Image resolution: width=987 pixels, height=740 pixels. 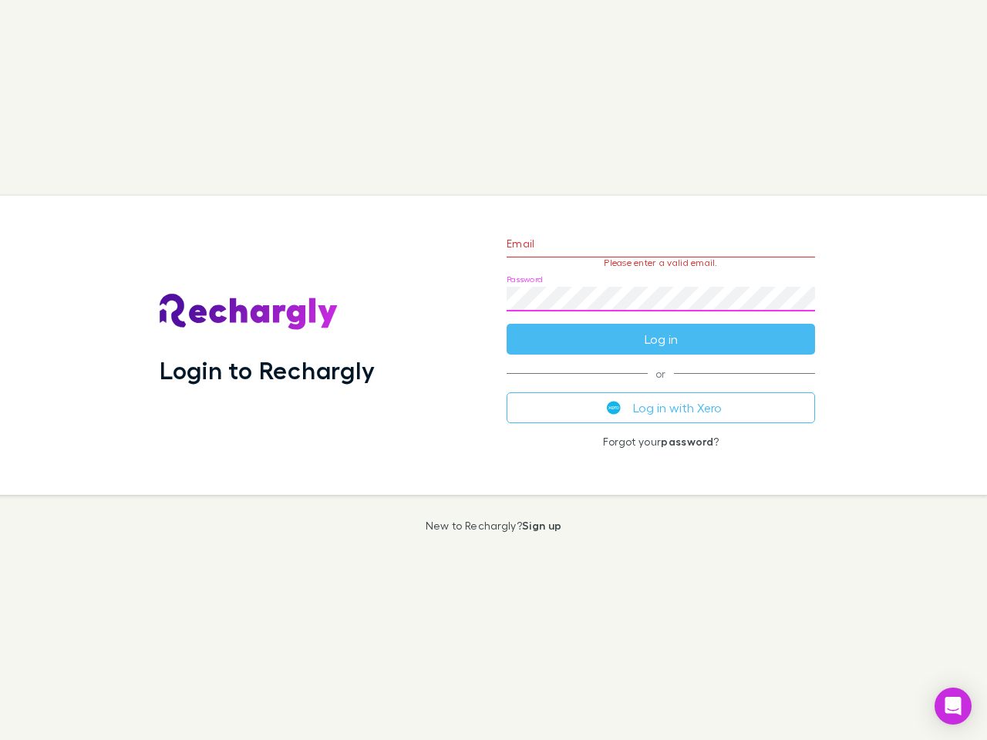 I want to click on a: password, so click(x=687, y=441).